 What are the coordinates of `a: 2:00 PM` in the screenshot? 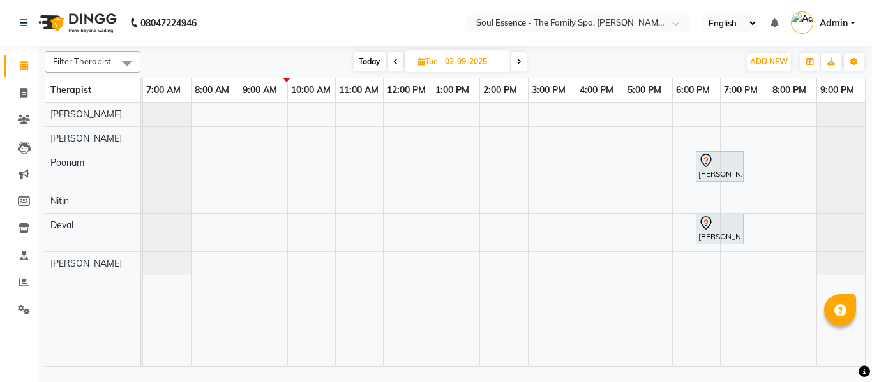 It's located at (500, 90).